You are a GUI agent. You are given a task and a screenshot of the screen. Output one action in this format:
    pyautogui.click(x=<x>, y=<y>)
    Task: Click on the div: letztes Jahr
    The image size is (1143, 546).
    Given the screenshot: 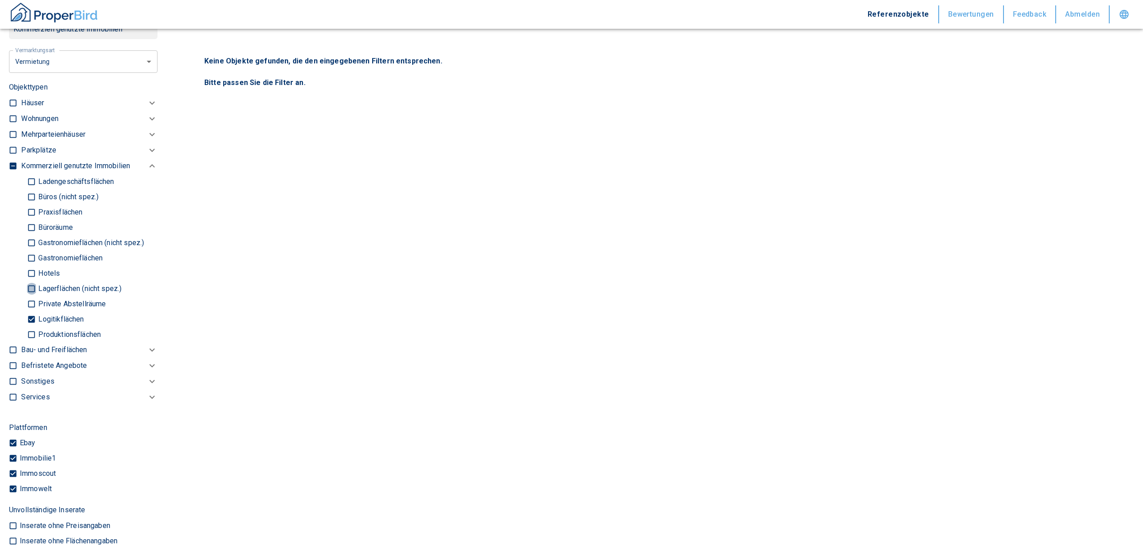 What is the action you would take?
    pyautogui.click(x=83, y=61)
    